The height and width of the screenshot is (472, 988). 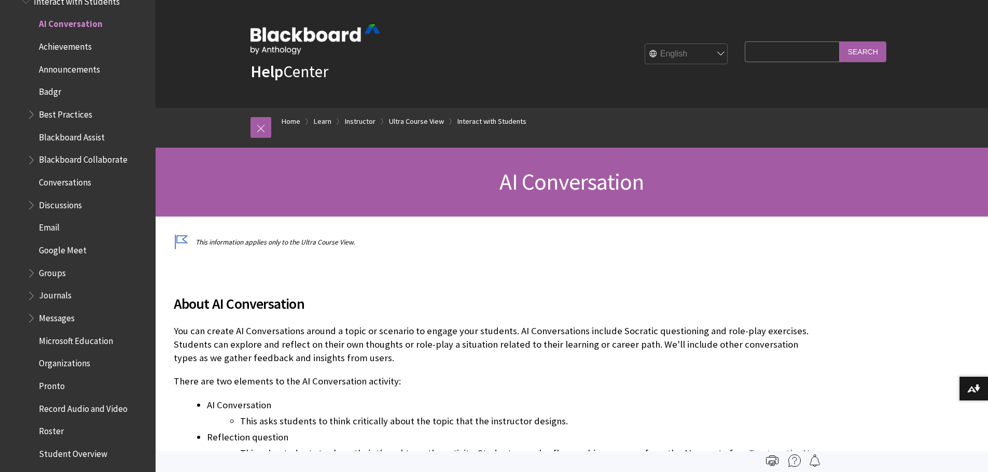 I want to click on a: Learn, so click(x=323, y=121).